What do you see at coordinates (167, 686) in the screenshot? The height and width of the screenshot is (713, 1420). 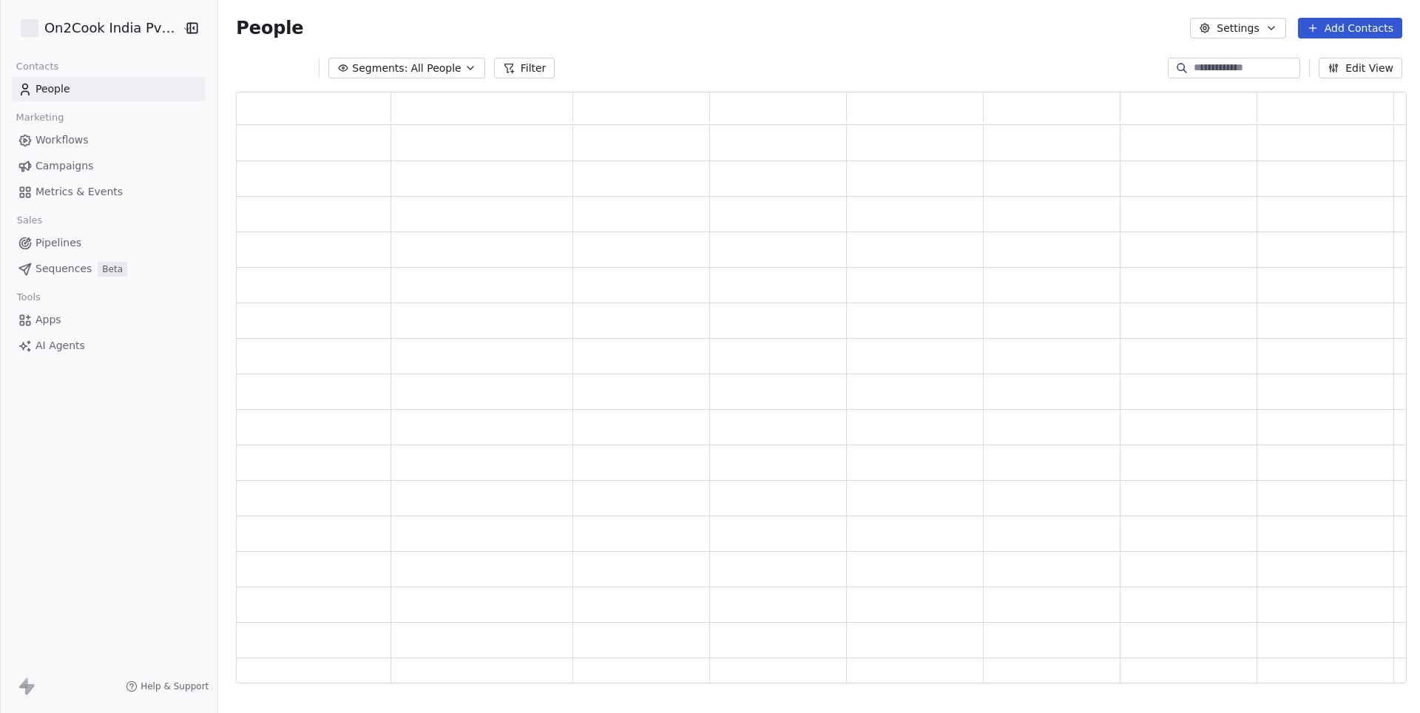 I see `a: Help & Support` at bounding box center [167, 686].